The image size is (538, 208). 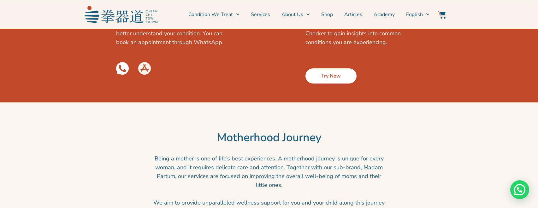 I want to click on p: Being a mother is one of life’s best experiences. A motherhood journey is unique for every woman,..., so click(x=269, y=172).